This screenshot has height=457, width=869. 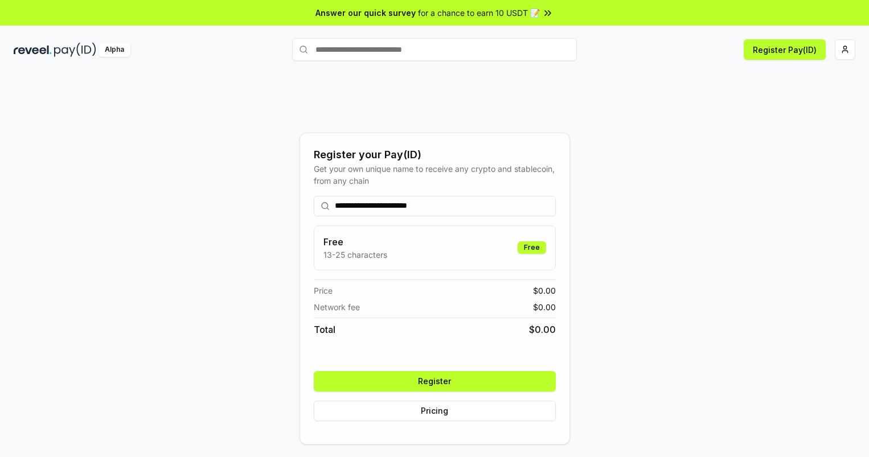 What do you see at coordinates (435, 155) in the screenshot?
I see `div: Register your Pay(ID)` at bounding box center [435, 155].